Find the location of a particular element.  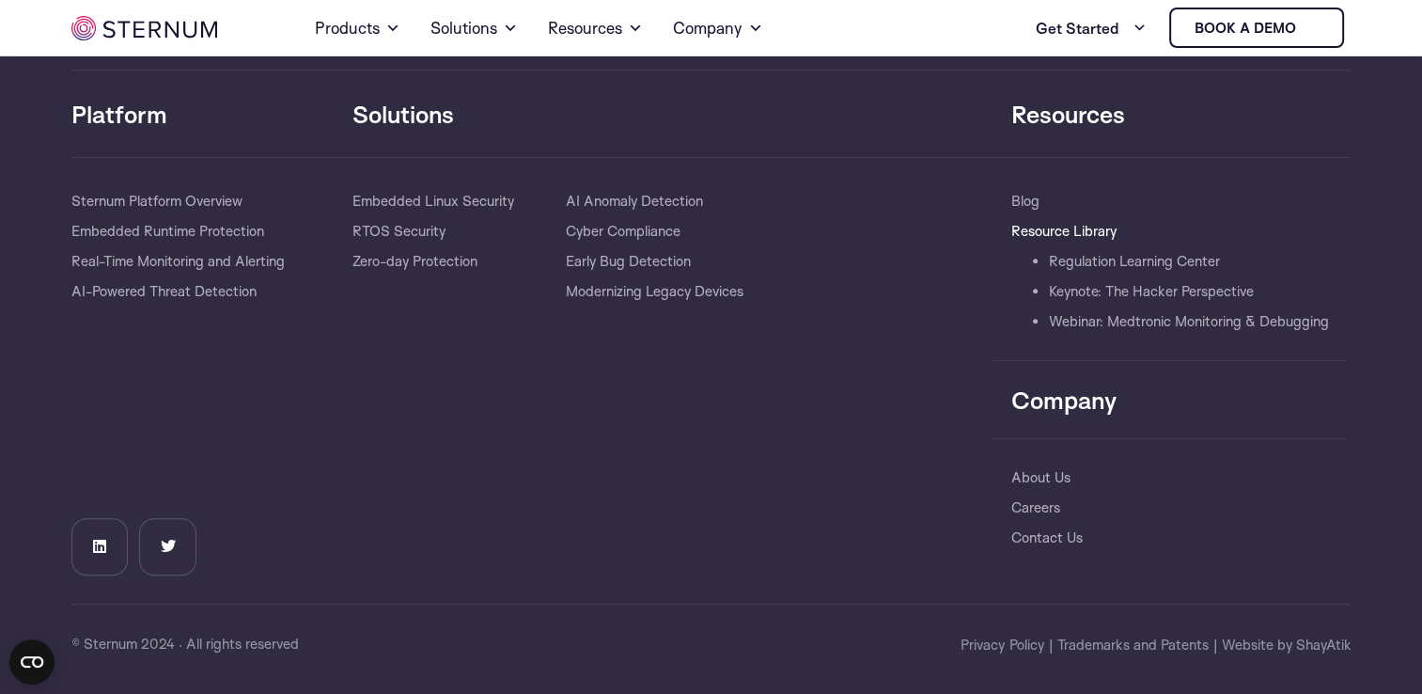

a: | Website by ShayAtik is located at coordinates (1281, 645).